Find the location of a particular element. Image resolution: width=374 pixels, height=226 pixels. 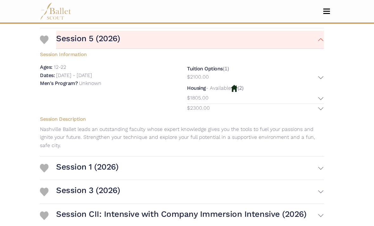

p: $1805.00 is located at coordinates (198, 98).